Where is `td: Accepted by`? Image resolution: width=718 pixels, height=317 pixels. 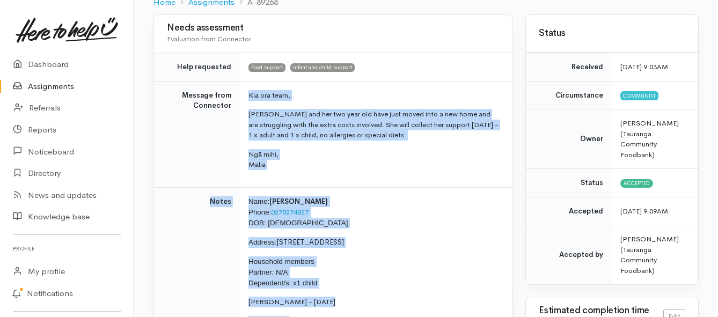
td: Accepted by is located at coordinates (569, 255).